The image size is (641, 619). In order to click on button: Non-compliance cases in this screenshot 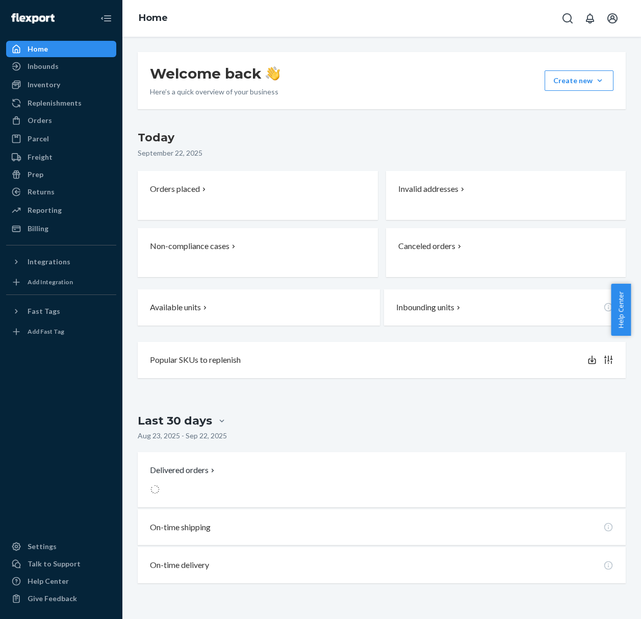, I will do `click(258, 253)`.